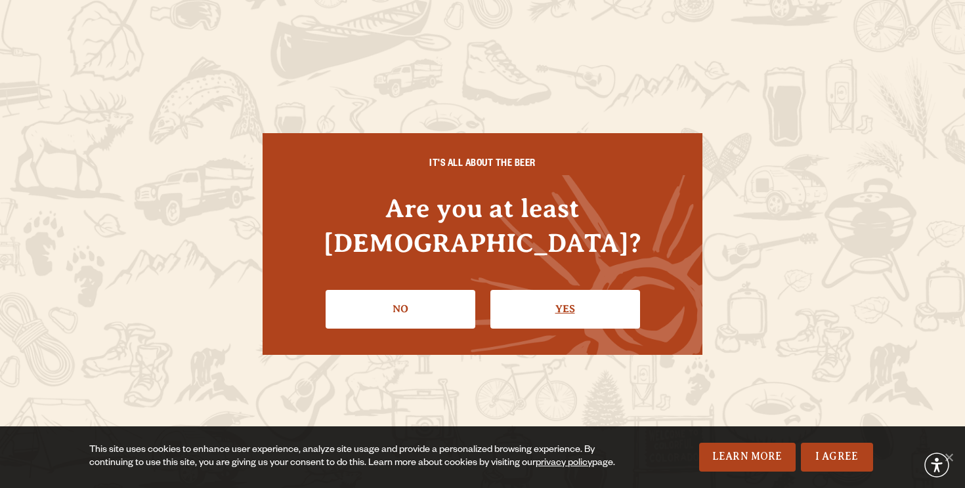 The height and width of the screenshot is (488, 965). I want to click on a: Confirm I'm 21 or older, so click(565, 309).